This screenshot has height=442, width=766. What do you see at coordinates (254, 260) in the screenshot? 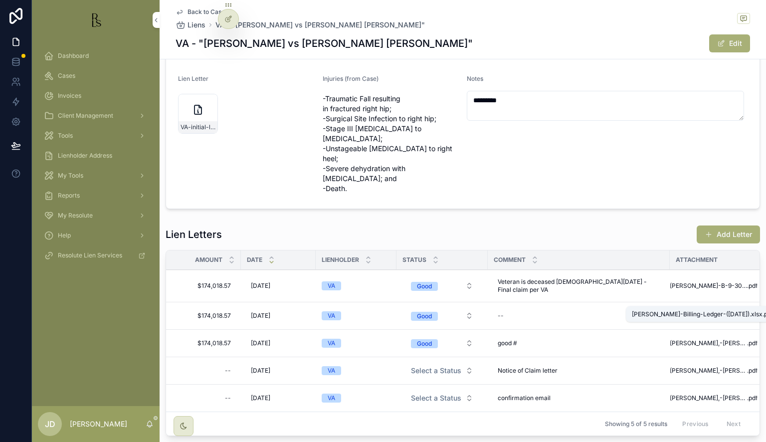
I see `span: Date` at bounding box center [254, 260].